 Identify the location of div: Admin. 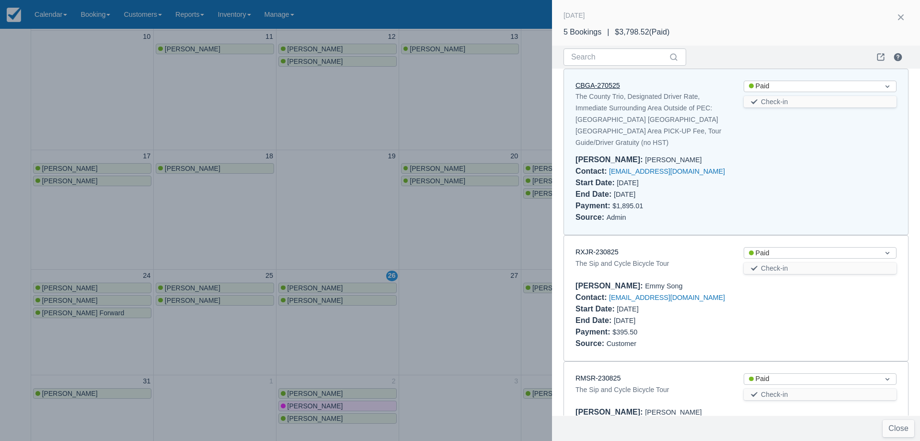
(736, 217).